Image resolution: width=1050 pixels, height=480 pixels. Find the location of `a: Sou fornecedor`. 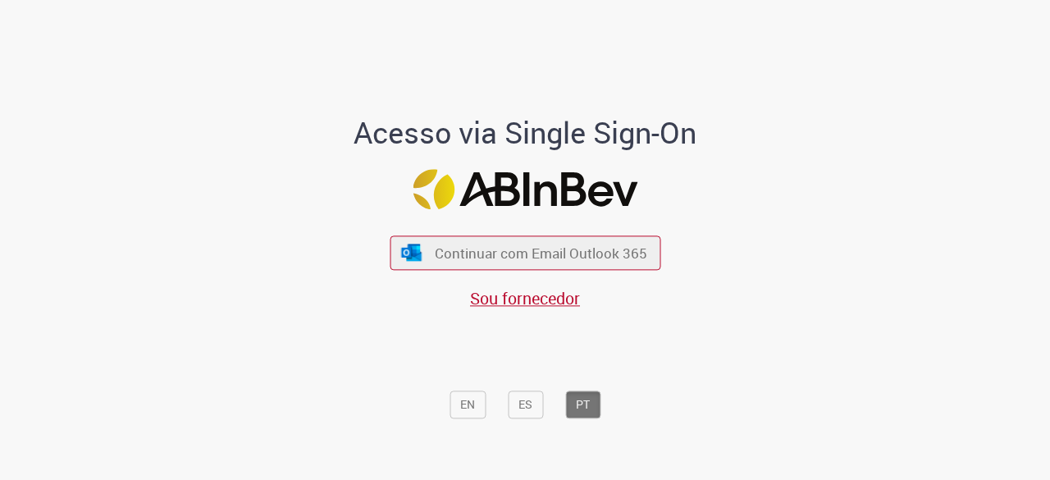

a: Sou fornecedor is located at coordinates (525, 298).